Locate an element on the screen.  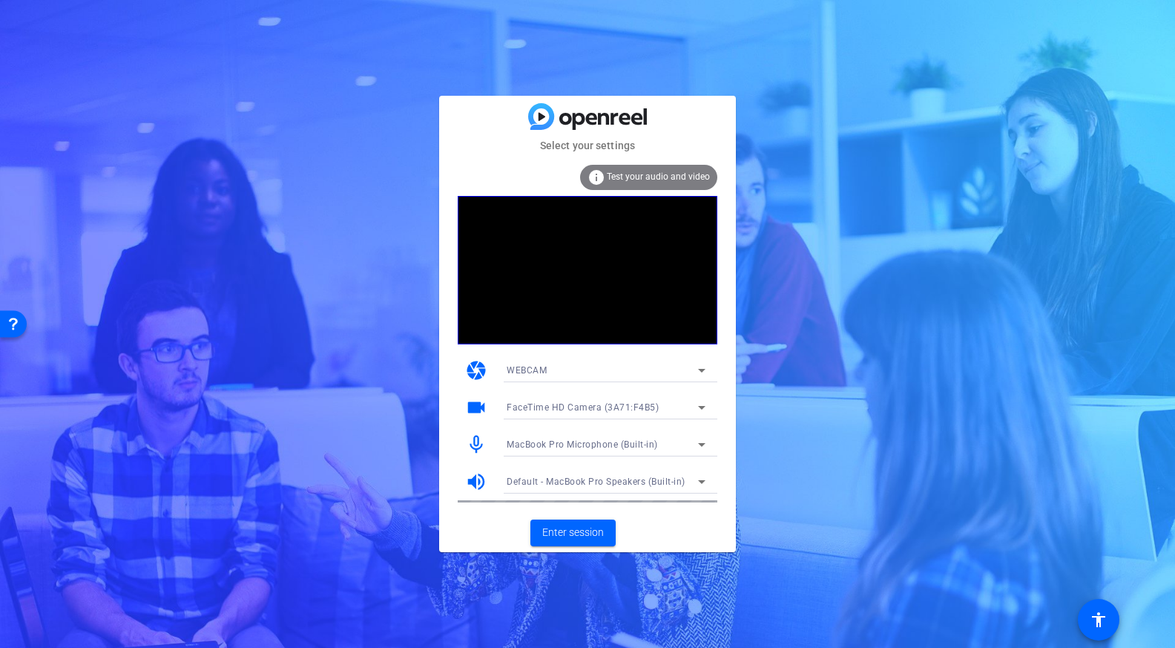
span: WEBCAM is located at coordinates (527, 370).